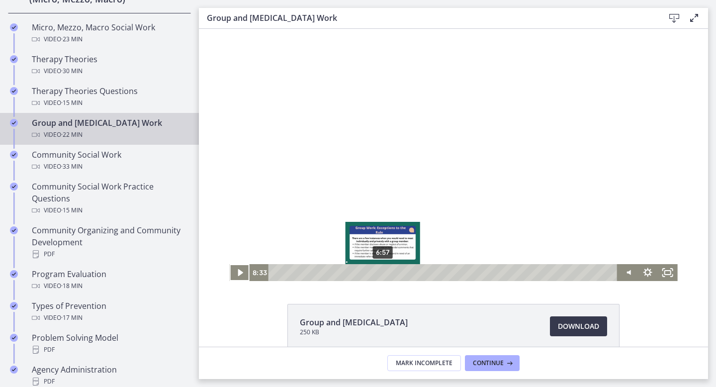  Describe the element at coordinates (424, 363) in the screenshot. I see `span: Mark Incomplete` at that location.